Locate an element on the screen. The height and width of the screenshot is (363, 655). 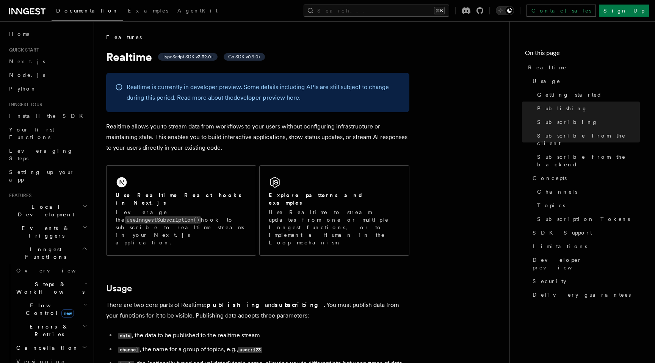
h4: On this page is located at coordinates (582, 55).